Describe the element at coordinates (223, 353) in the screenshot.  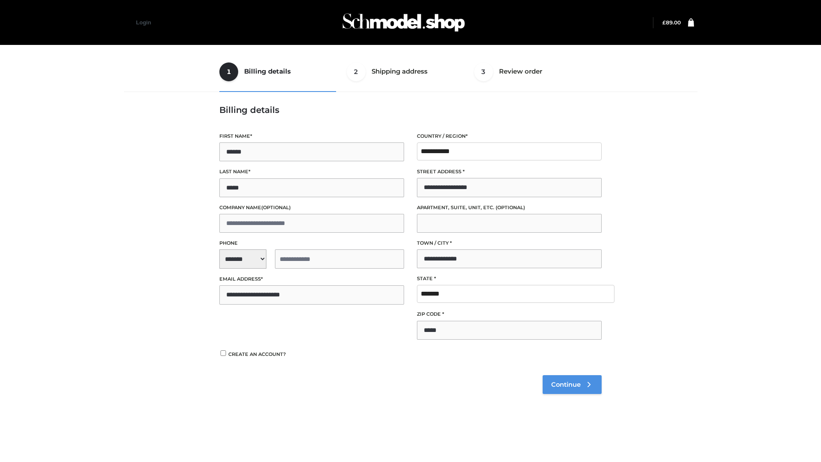
I see `input: Create an account?` at that location.